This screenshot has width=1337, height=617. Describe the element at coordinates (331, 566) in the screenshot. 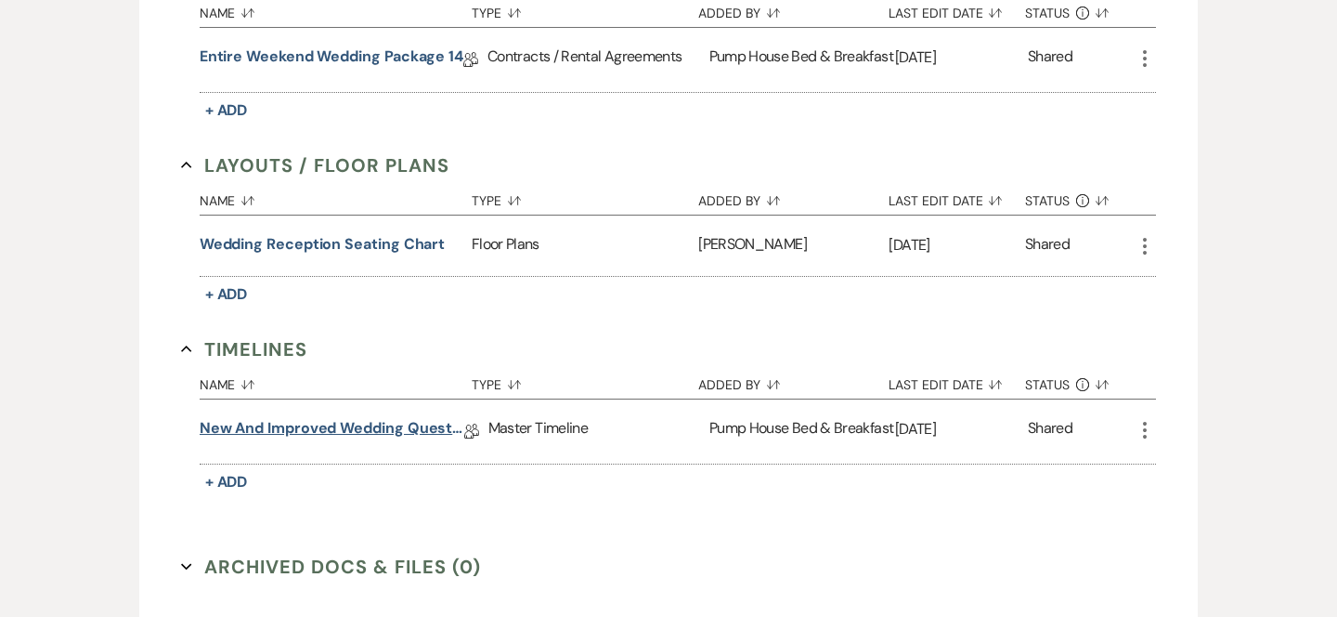

I see `button: Archived Docs & Files (0)` at that location.